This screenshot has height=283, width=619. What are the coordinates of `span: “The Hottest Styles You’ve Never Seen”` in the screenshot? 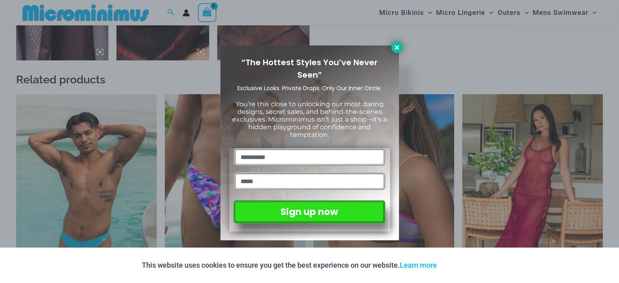 It's located at (309, 68).